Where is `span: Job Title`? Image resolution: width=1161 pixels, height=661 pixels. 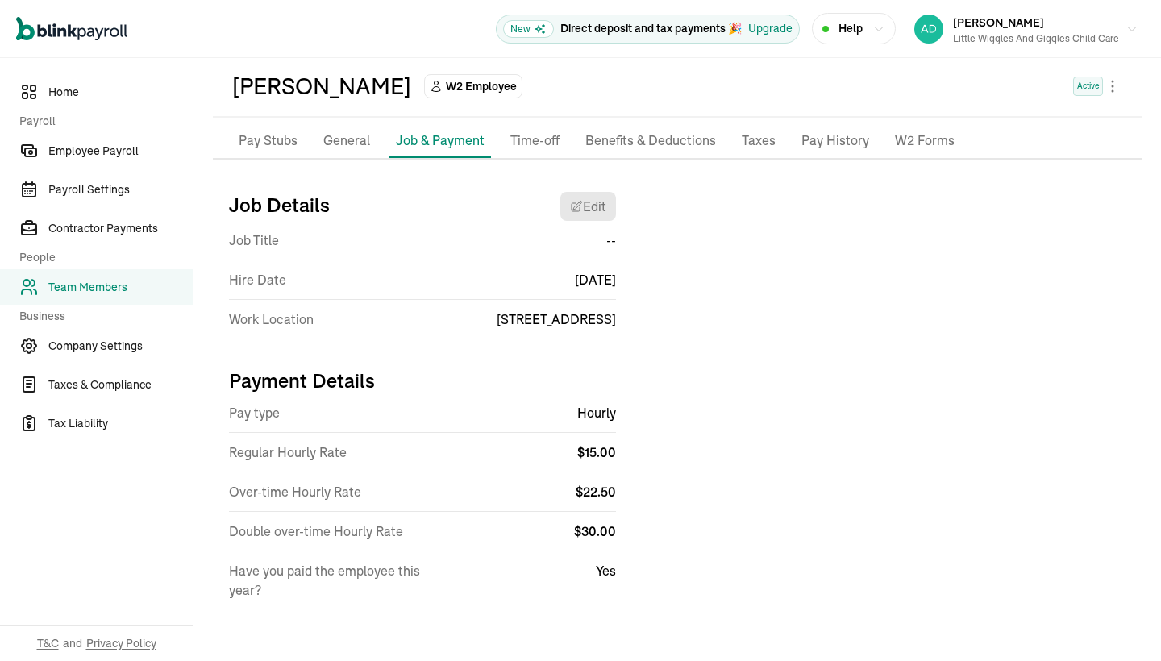
span: Job Title is located at coordinates (254, 240).